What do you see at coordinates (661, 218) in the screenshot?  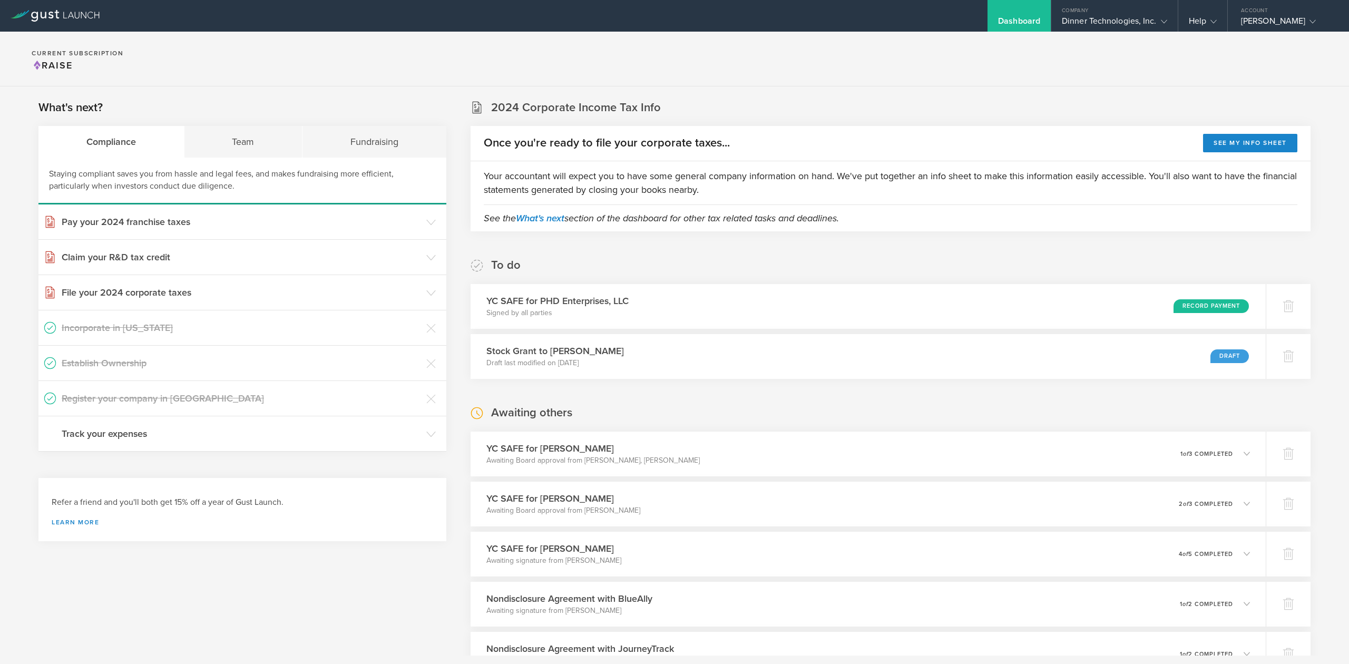 I see `em: See the section of the dashboard for other tax related tasks and deadlines.` at bounding box center [661, 218].